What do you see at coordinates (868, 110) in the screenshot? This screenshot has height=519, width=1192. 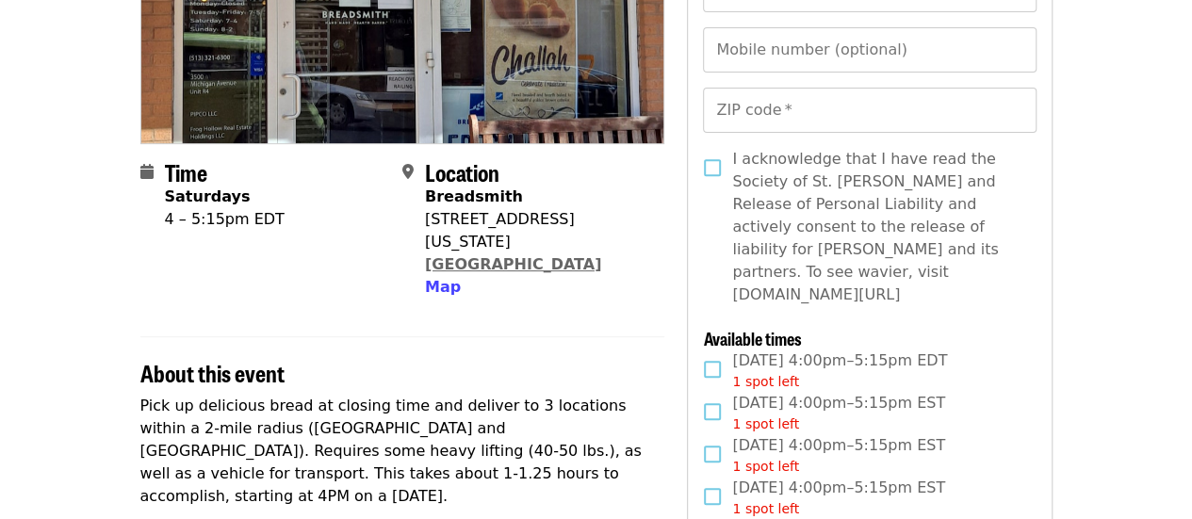 I see `input: ZIP code` at bounding box center [868, 110].